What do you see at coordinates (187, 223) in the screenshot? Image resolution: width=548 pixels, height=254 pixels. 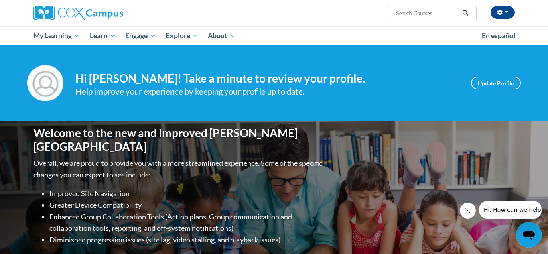 I see `li: Enhanced Group Collaboration Tools (Action plans, Group communication and collaboration tools, re...` at bounding box center [187, 223].